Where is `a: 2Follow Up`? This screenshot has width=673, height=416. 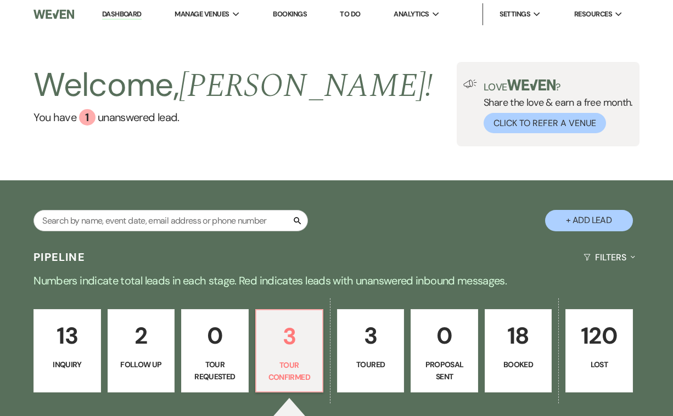 a: 2Follow Up is located at coordinates (141, 351).